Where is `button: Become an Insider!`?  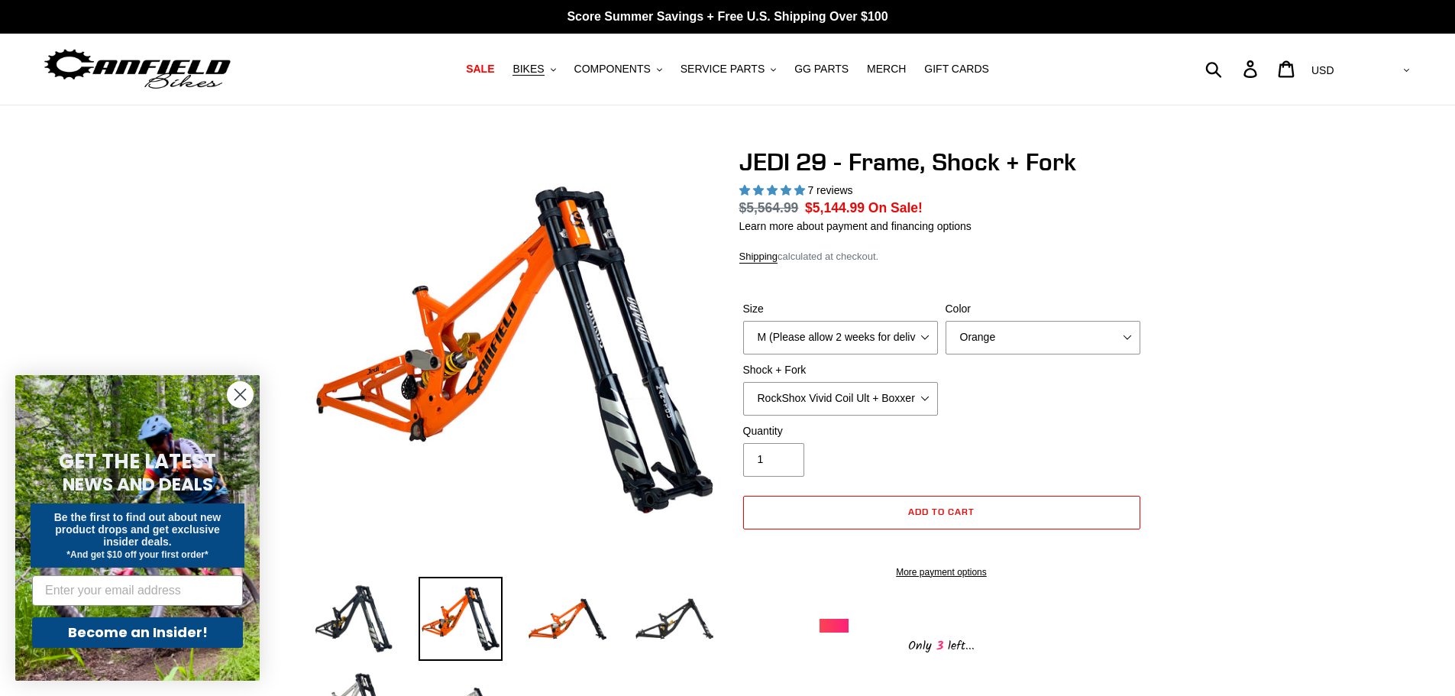 button: Become an Insider! is located at coordinates (138, 633).